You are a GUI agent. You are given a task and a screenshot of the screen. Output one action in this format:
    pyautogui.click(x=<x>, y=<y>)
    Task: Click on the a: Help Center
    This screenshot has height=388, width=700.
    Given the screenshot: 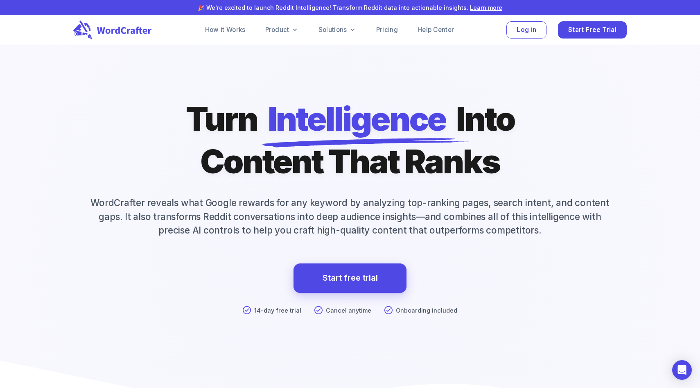 What is the action you would take?
    pyautogui.click(x=436, y=30)
    